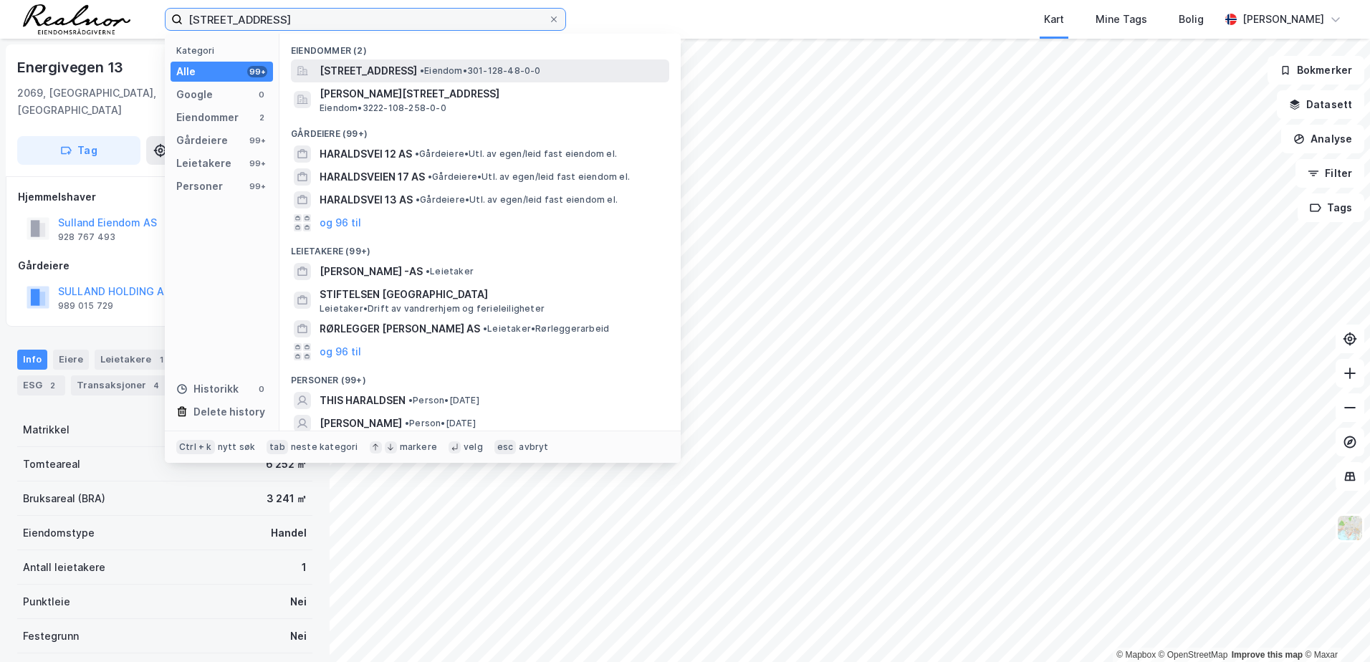 The height and width of the screenshot is (662, 1370). Describe the element at coordinates (229, 412) in the screenshot. I see `div: Delete history` at that location.